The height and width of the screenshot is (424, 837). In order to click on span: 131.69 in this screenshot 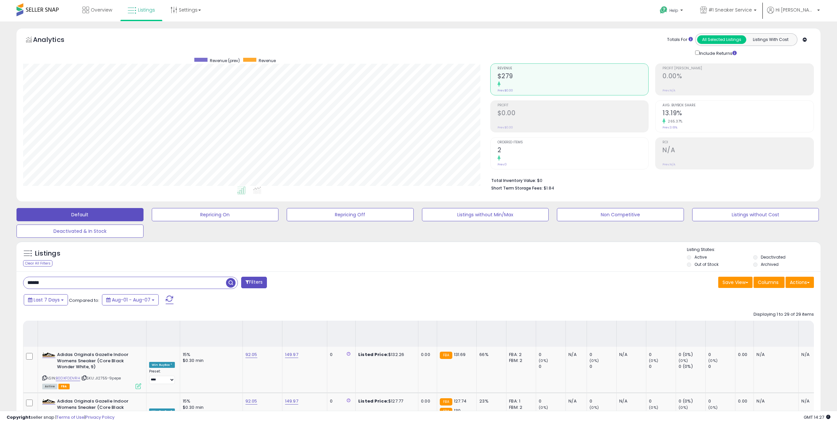, I will do `click(460, 354)`.